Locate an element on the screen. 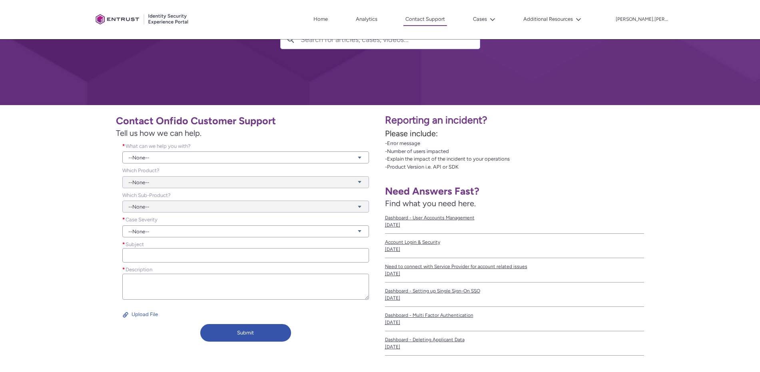 This screenshot has width=760, height=372. p: -Error message -Number of users impacted -Explain the impact of the incident to your operations -... is located at coordinates (570, 155).